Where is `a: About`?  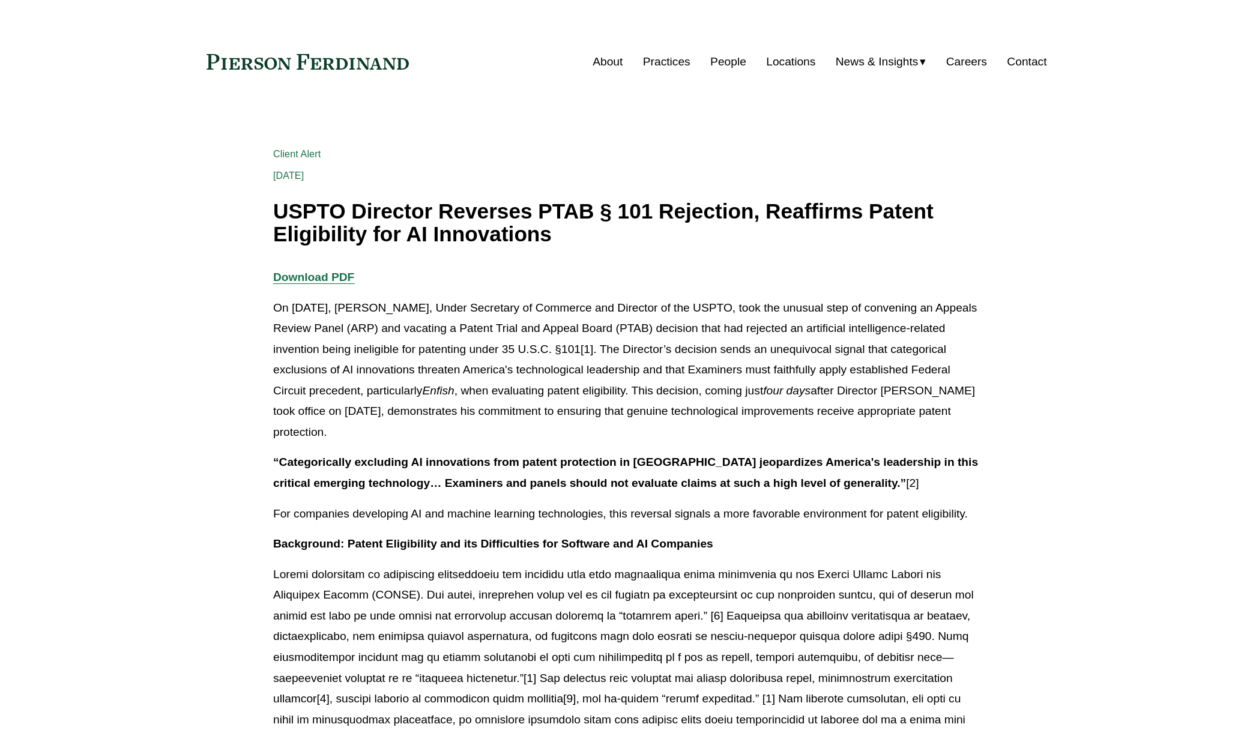
a: About is located at coordinates (607, 62).